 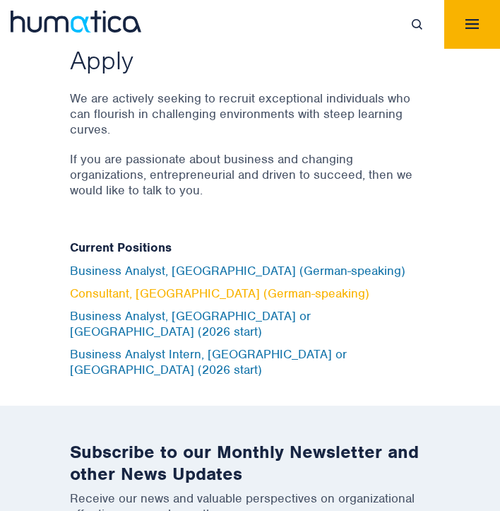 What do you see at coordinates (417, 24) in the screenshot?
I see `img: search_icon` at bounding box center [417, 24].